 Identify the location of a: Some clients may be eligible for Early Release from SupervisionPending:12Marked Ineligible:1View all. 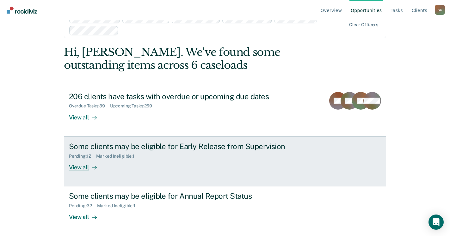
(225, 162).